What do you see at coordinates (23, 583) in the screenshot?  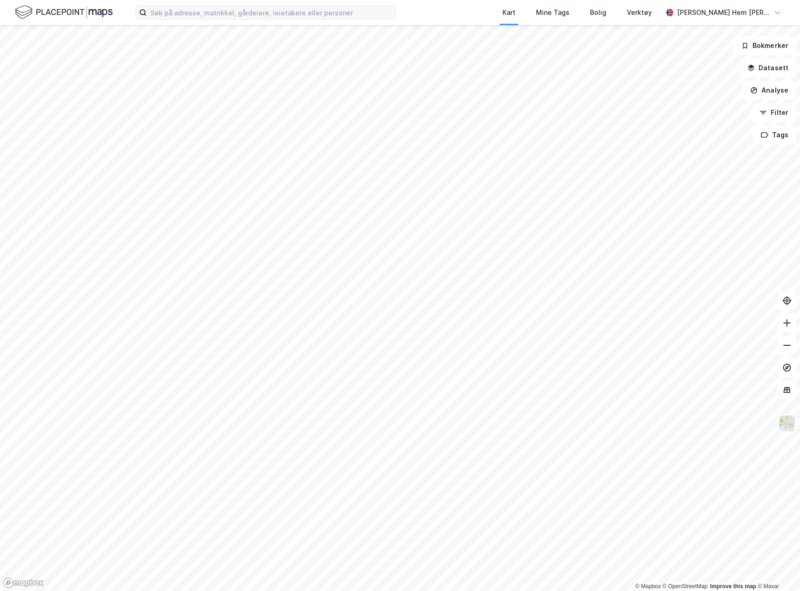 I see `a: Mapbox homepage` at bounding box center [23, 583].